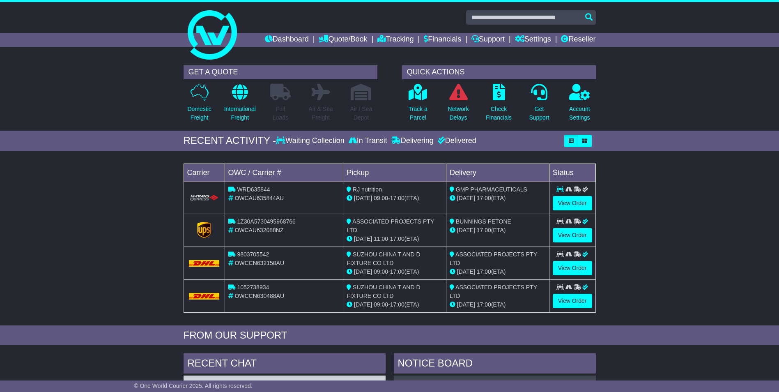  What do you see at coordinates (464, 383) in the screenshot?
I see `span: S00062578` at bounding box center [464, 383].